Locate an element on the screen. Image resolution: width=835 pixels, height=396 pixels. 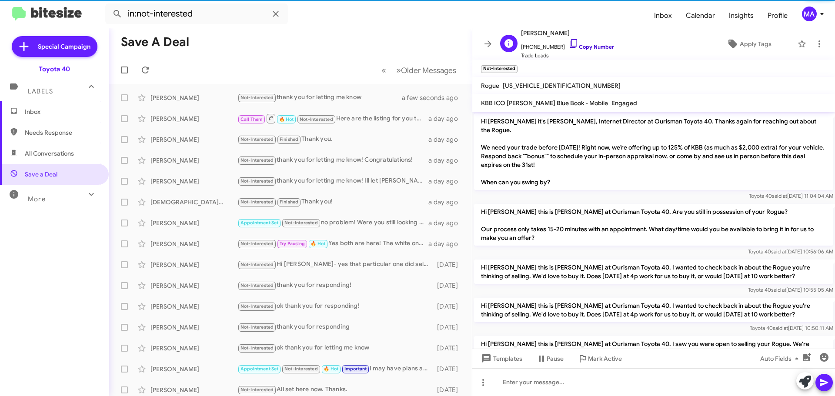
a: Profile is located at coordinates (778, 16).